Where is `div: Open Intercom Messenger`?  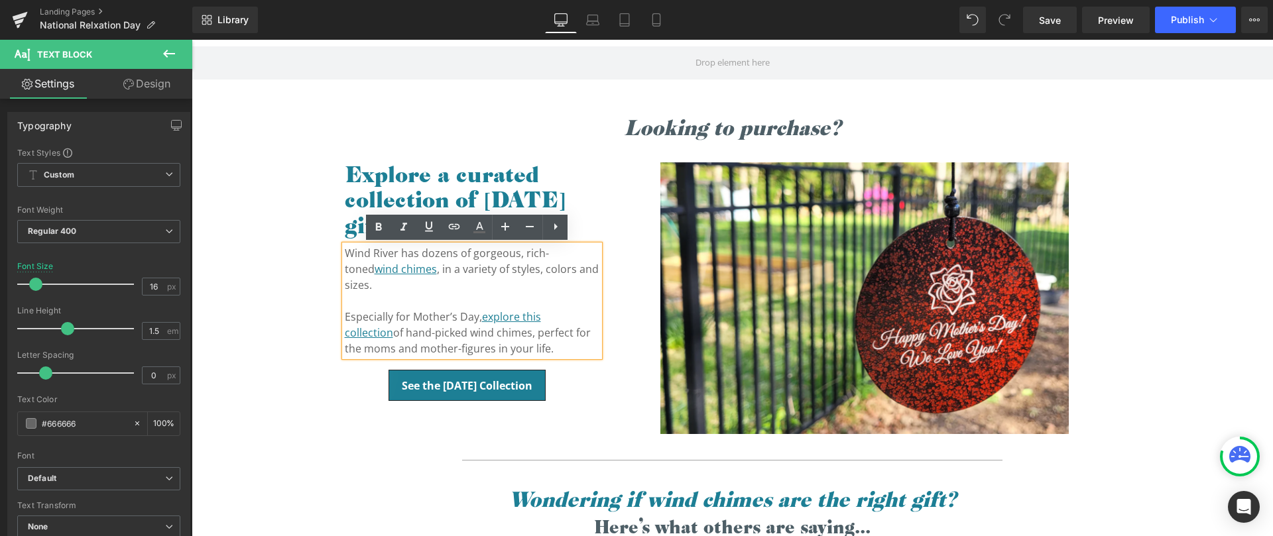 div: Open Intercom Messenger is located at coordinates (1244, 507).